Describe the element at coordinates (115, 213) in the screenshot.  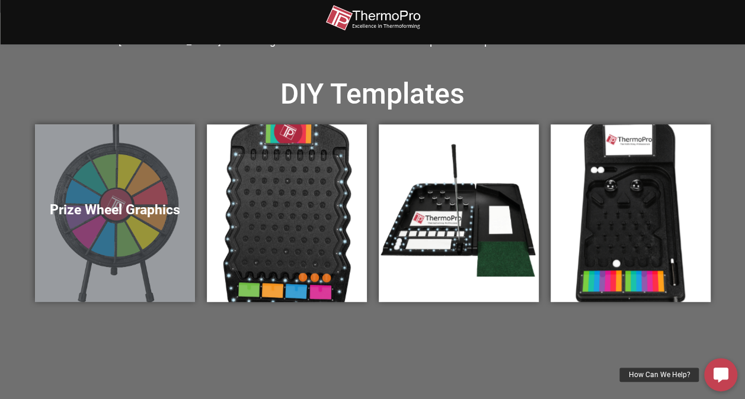
I see `a: Prize Wheel Graphics` at that location.